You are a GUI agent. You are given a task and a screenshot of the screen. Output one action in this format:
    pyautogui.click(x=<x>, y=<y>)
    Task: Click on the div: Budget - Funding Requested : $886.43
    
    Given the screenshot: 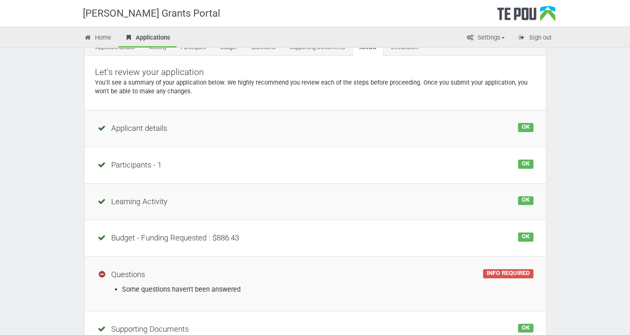 What is the action you would take?
    pyautogui.click(x=315, y=238)
    